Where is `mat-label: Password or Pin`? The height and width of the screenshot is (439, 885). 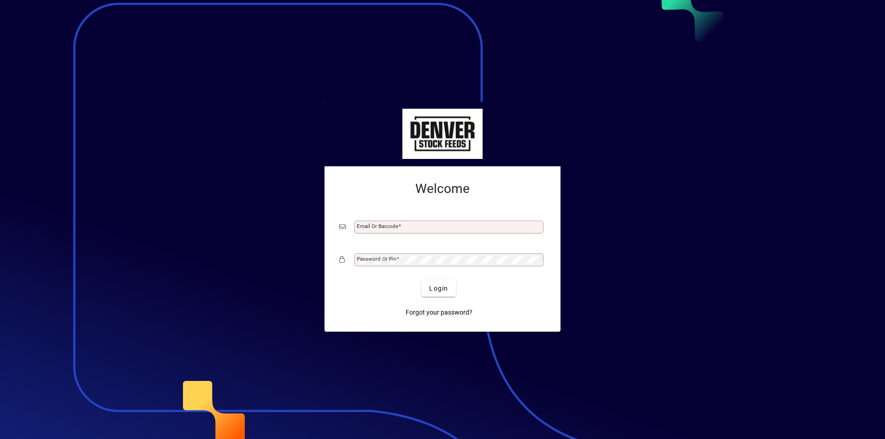 mat-label: Password or Pin is located at coordinates (376, 259).